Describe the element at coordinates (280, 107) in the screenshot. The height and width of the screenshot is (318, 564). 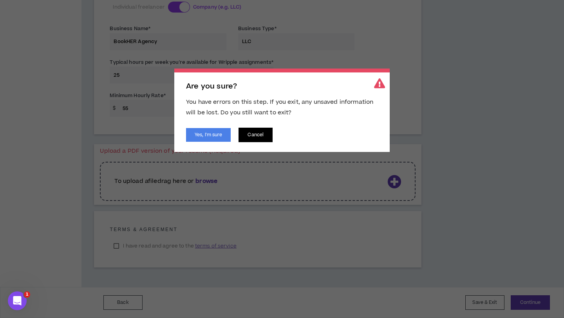
I see `span: You have errors on this step. If you exit, any unsaved information will be lost. Do you still wan...` at that location.